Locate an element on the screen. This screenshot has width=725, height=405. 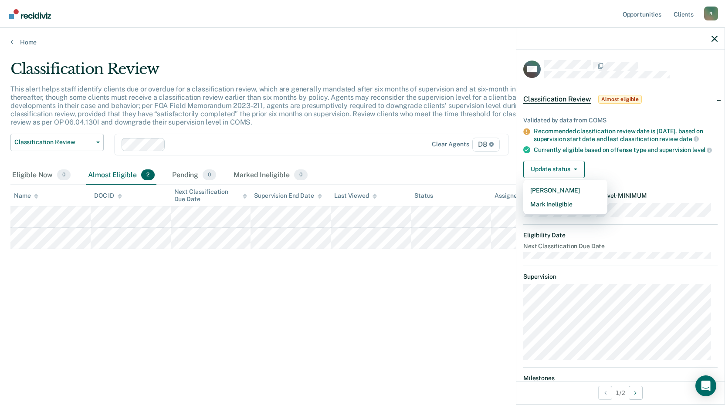
div: Almost Eligible is located at coordinates (121, 176).